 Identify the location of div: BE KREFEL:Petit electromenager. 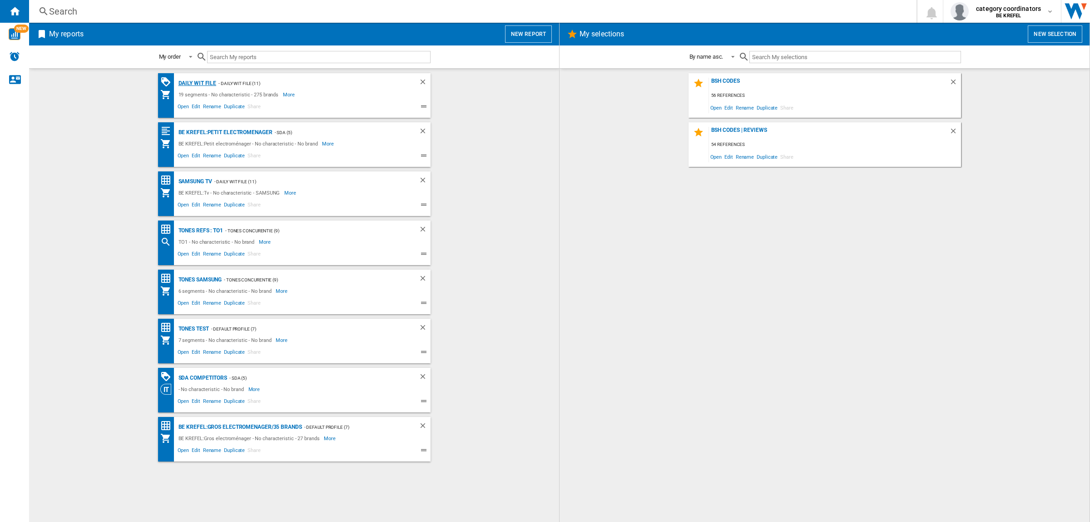
(224, 132).